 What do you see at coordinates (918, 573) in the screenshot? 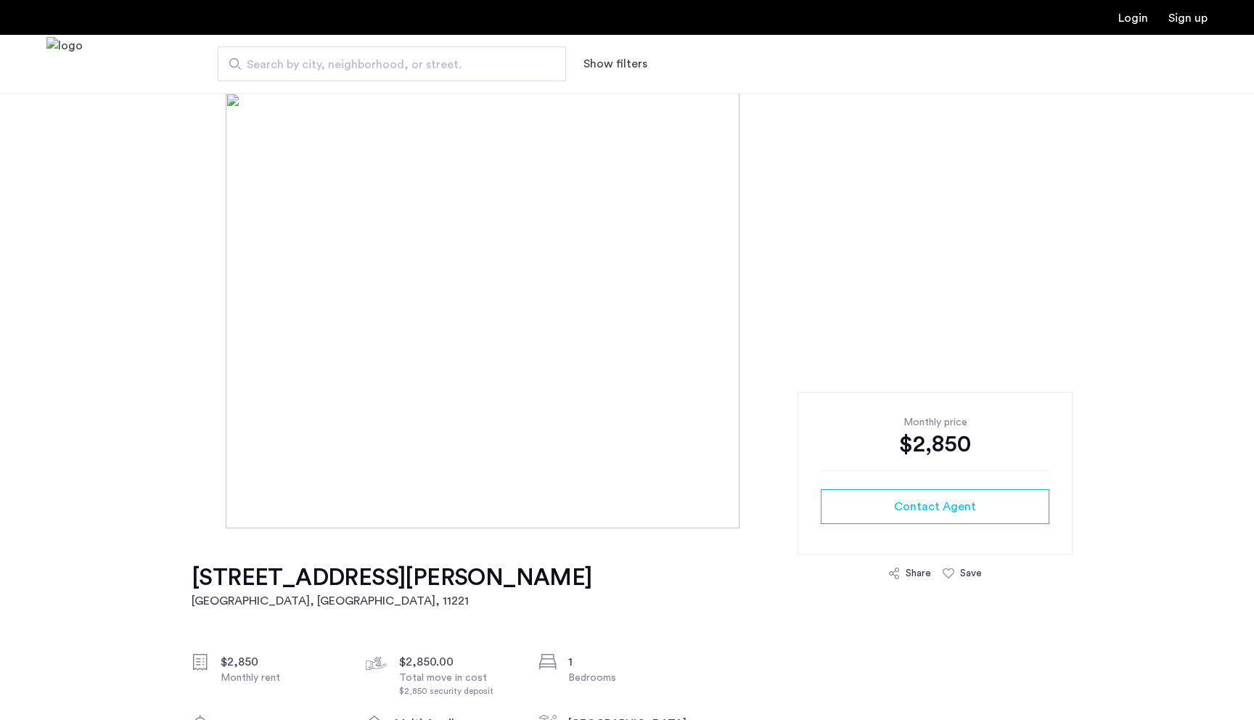
I see `div: Share` at bounding box center [918, 573].